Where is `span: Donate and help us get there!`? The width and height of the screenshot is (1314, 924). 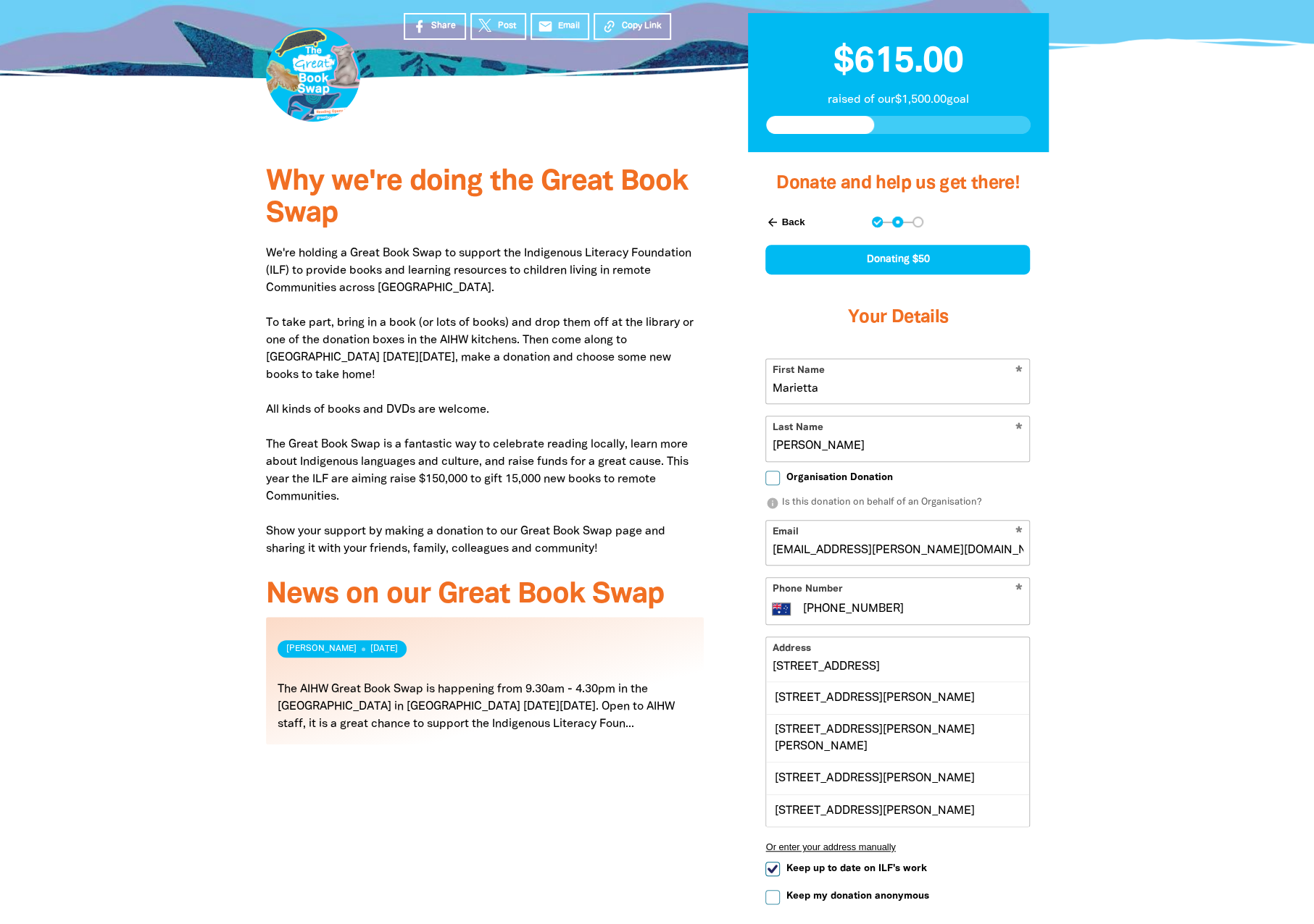 span: Donate and help us get there! is located at coordinates (898, 184).